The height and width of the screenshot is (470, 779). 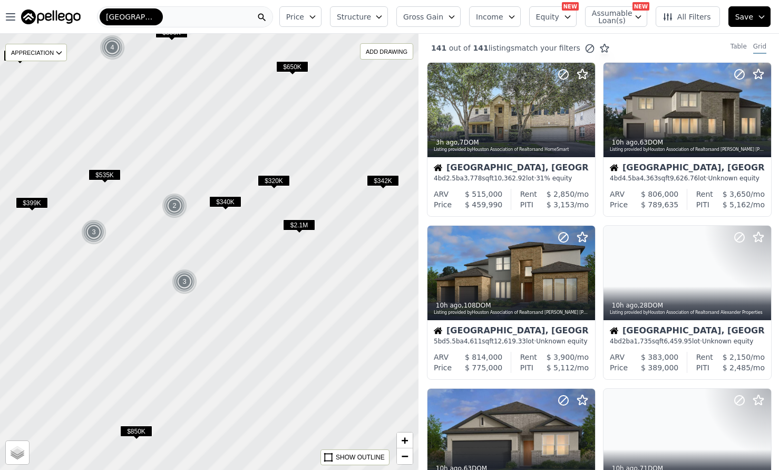 I want to click on div: out of listings, so click(x=514, y=48).